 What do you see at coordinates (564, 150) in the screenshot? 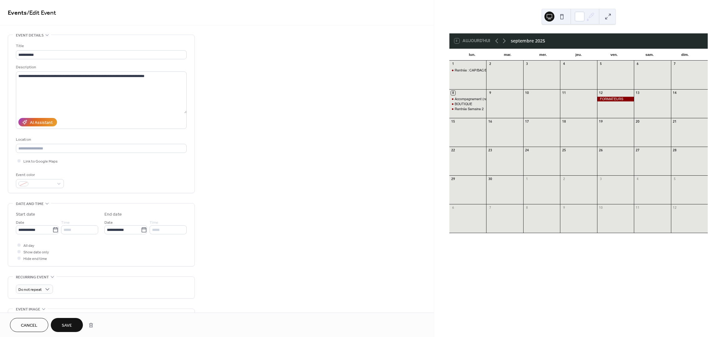
I see `div: 25` at bounding box center [564, 150].